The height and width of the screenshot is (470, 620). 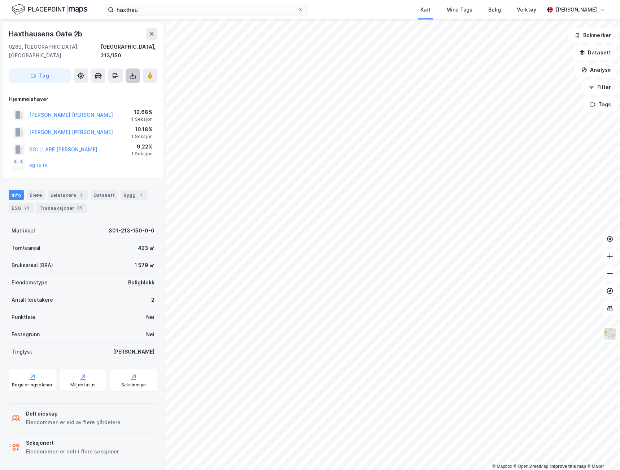 I want to click on div: Datasett, so click(x=104, y=195).